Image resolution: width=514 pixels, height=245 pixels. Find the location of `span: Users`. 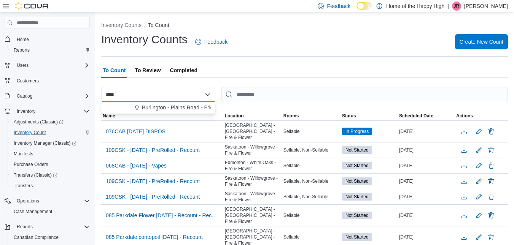

span: Users is located at coordinates (52, 65).